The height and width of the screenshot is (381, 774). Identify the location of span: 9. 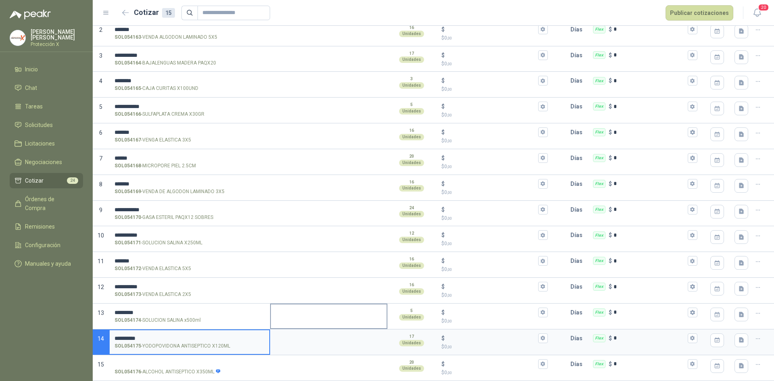
(101, 210).